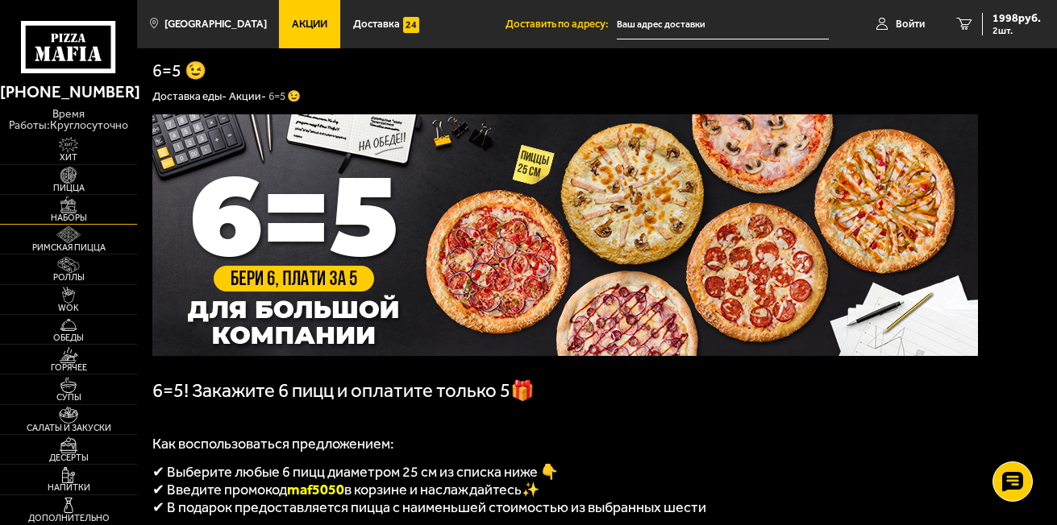  Describe the element at coordinates (1016, 19) in the screenshot. I see `span: 1998 руб.` at that location.